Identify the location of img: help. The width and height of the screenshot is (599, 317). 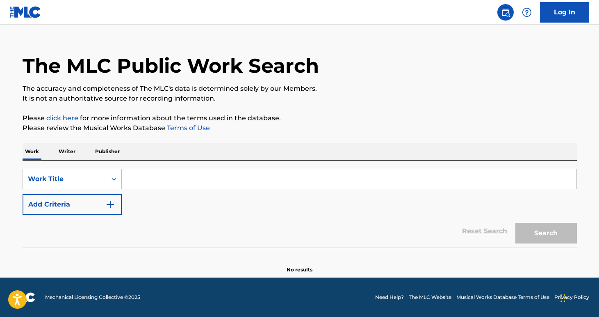
(527, 12).